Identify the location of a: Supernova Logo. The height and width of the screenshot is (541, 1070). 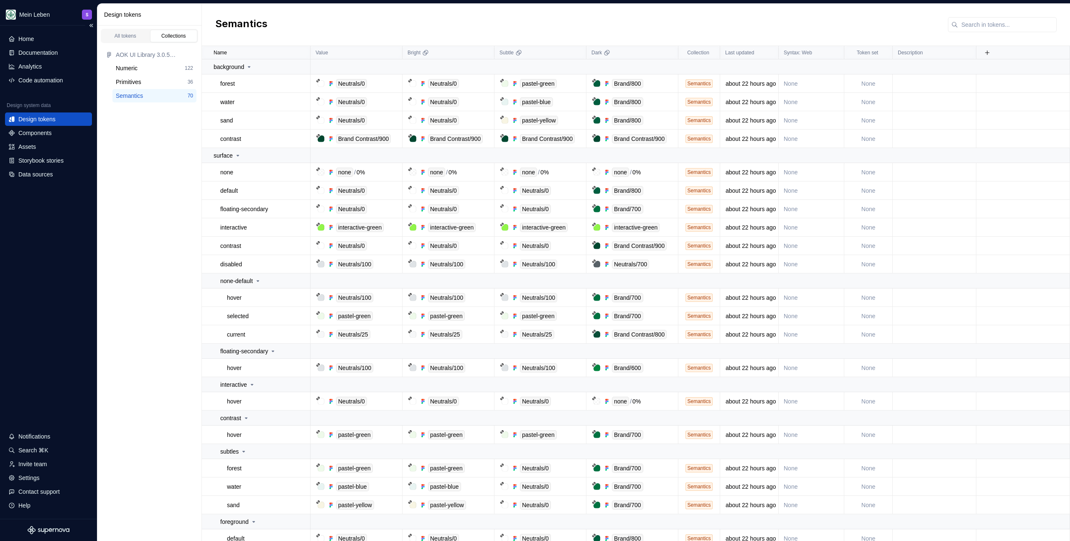
(48, 530).